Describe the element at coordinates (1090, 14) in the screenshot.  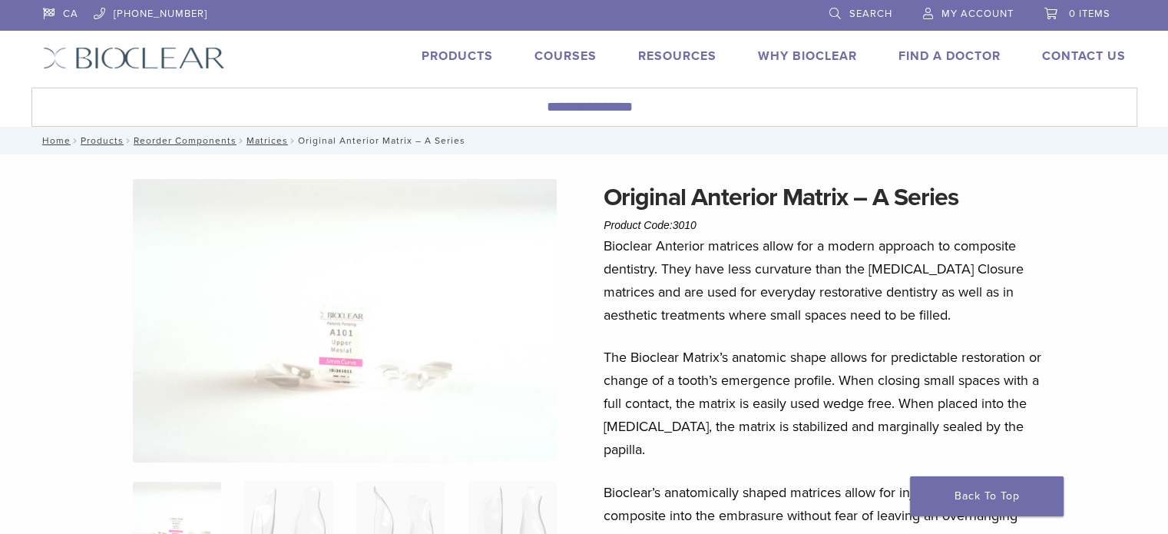
I see `span: 0 items` at that location.